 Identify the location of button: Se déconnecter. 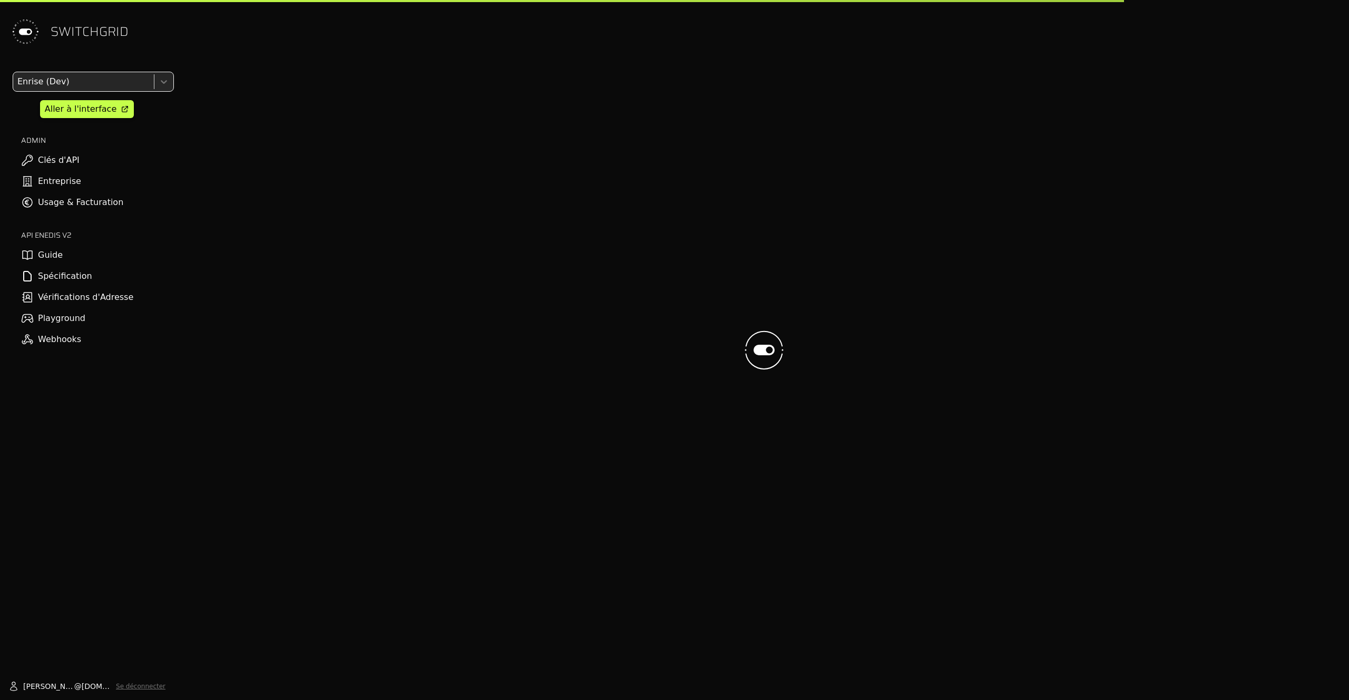
(141, 686).